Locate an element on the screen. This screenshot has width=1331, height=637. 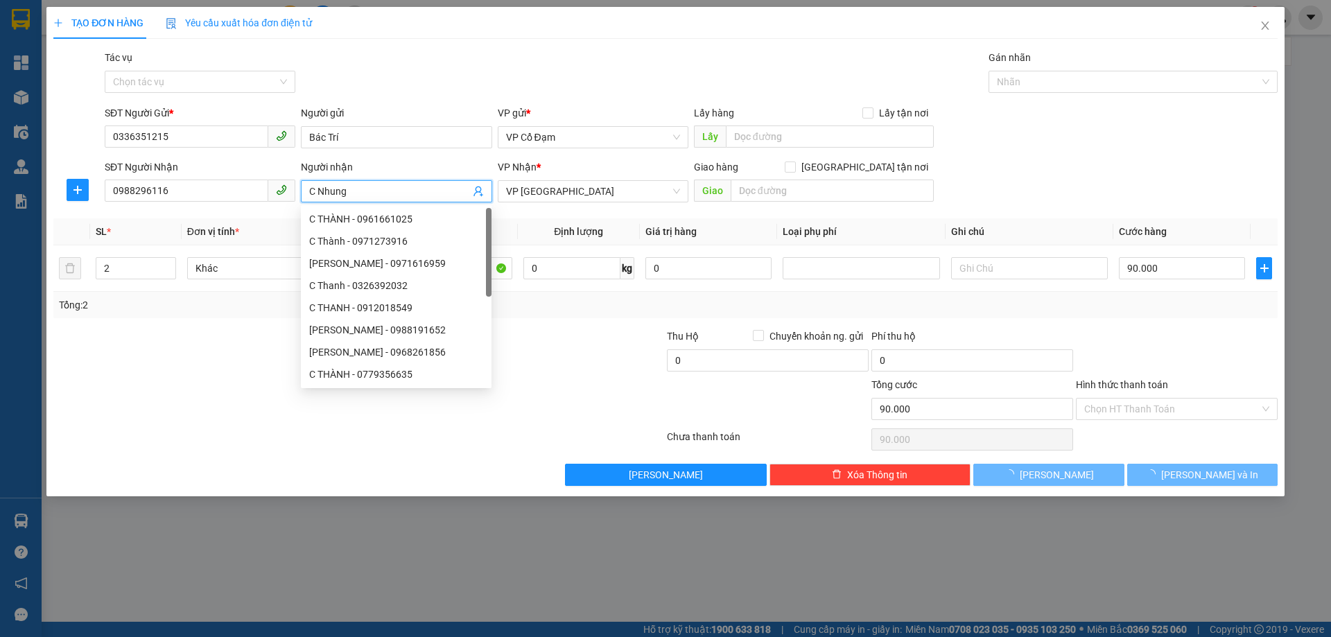
input: 0 is located at coordinates (709, 268).